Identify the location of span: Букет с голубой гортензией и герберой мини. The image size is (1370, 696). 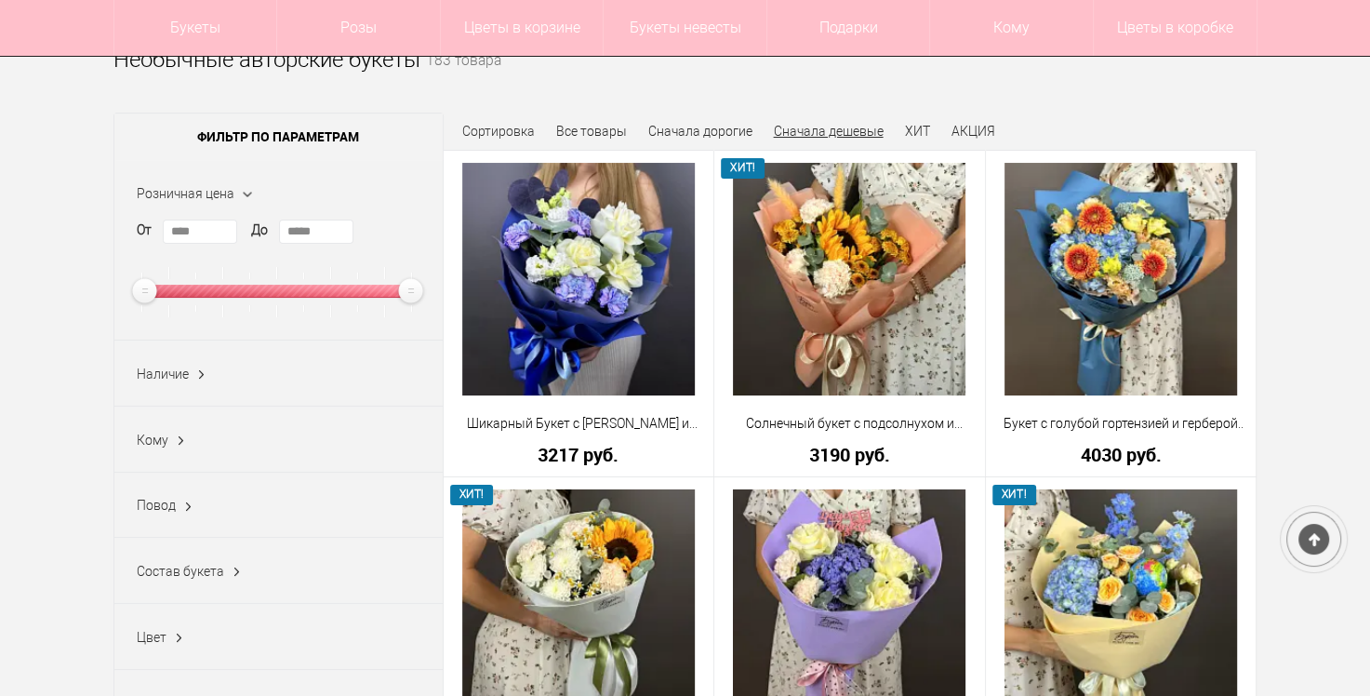
(1121, 423).